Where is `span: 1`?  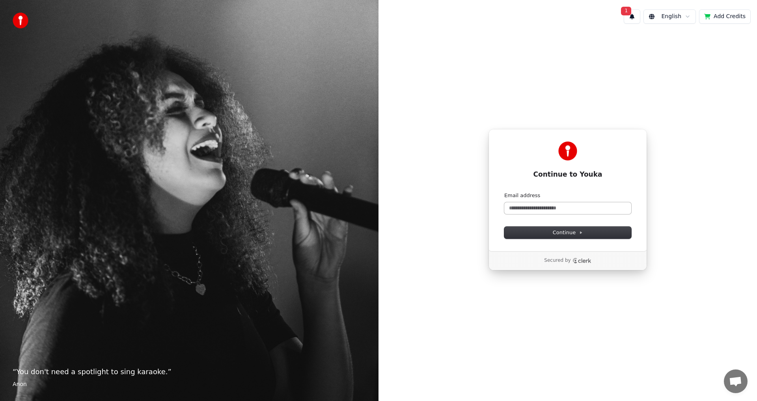 span: 1 is located at coordinates (626, 11).